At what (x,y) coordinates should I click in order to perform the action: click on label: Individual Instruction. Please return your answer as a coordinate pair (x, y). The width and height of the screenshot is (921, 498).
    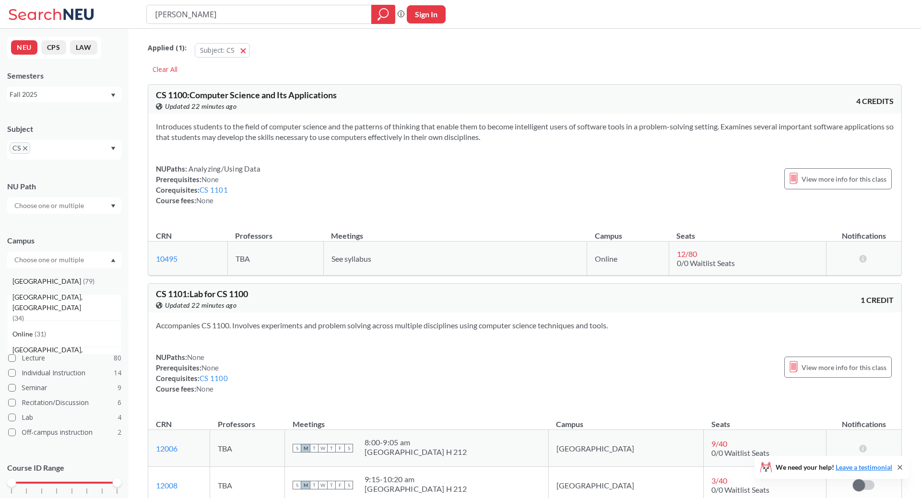
    Looking at the image, I should click on (65, 373).